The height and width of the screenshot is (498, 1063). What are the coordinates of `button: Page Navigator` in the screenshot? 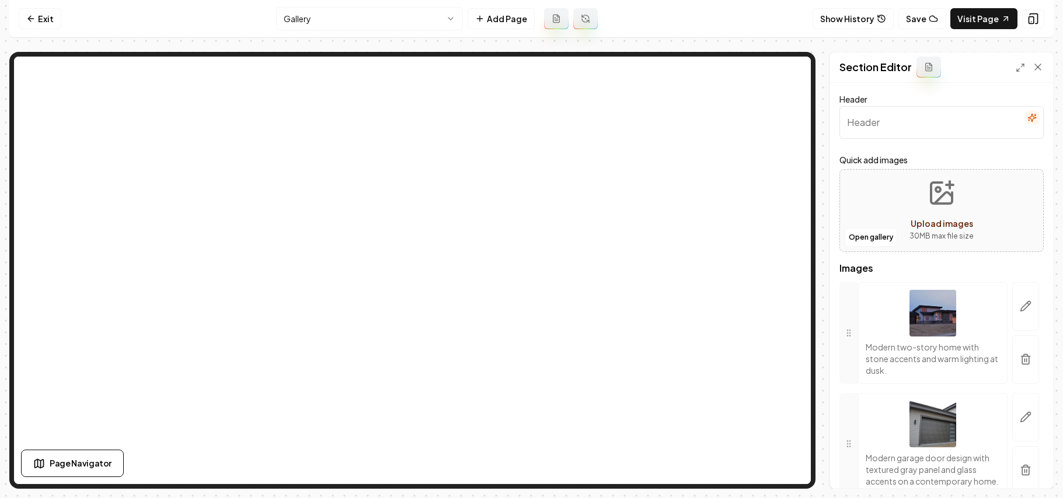 It's located at (72, 463).